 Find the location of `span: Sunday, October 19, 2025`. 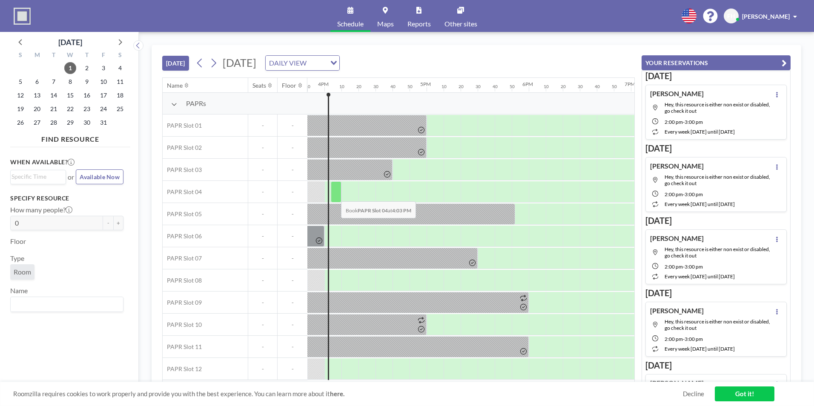

span: Sunday, October 19, 2025 is located at coordinates (20, 109).